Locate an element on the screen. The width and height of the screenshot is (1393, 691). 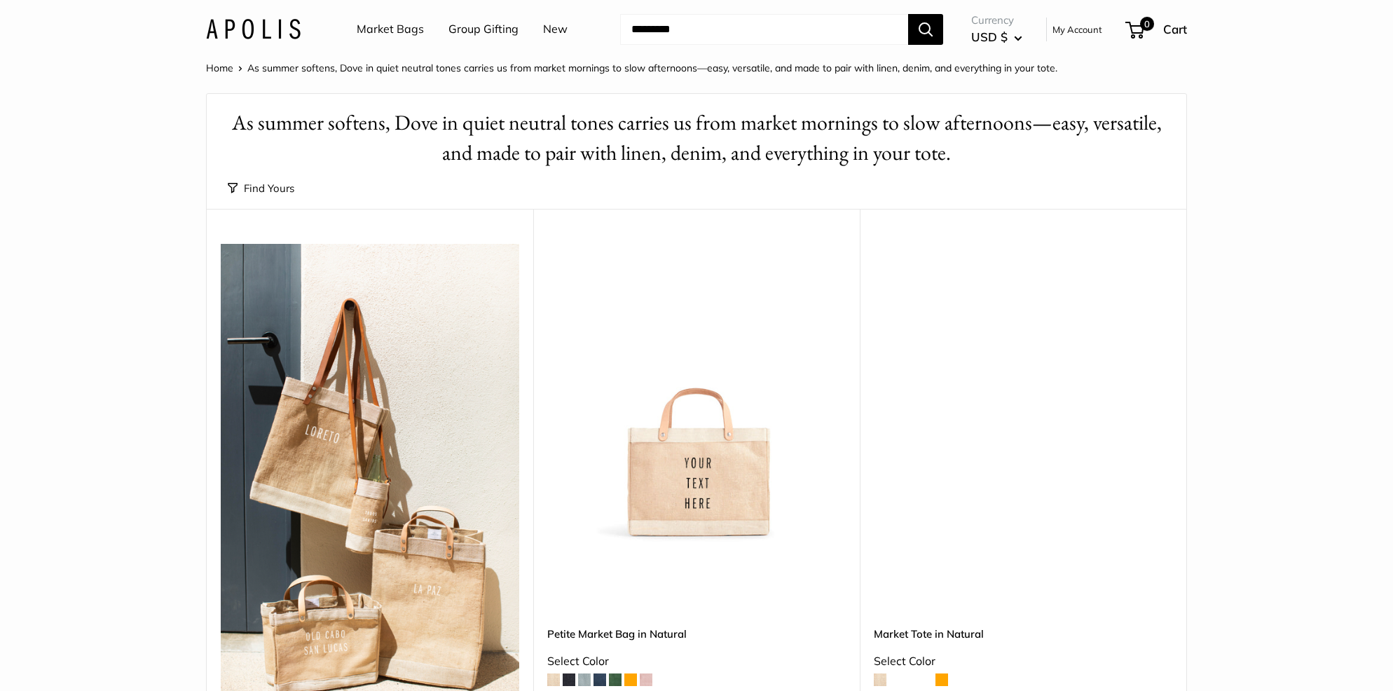
img: Apolis is located at coordinates (253, 29).